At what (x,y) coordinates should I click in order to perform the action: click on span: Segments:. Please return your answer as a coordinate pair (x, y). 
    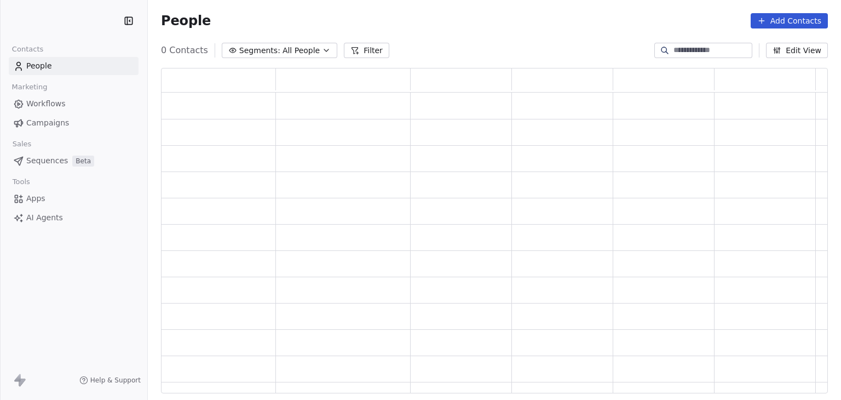
    Looking at the image, I should click on (259, 50).